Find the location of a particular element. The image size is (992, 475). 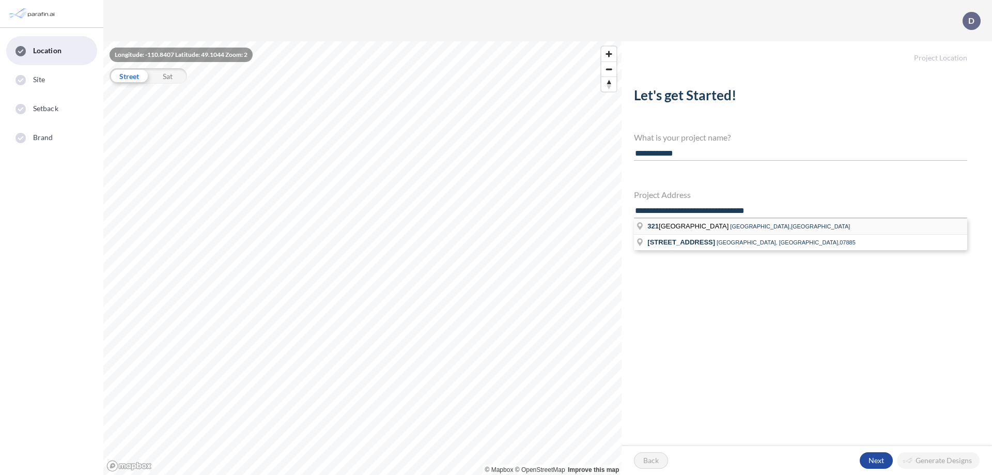

button: Zoom out is located at coordinates (609, 69).